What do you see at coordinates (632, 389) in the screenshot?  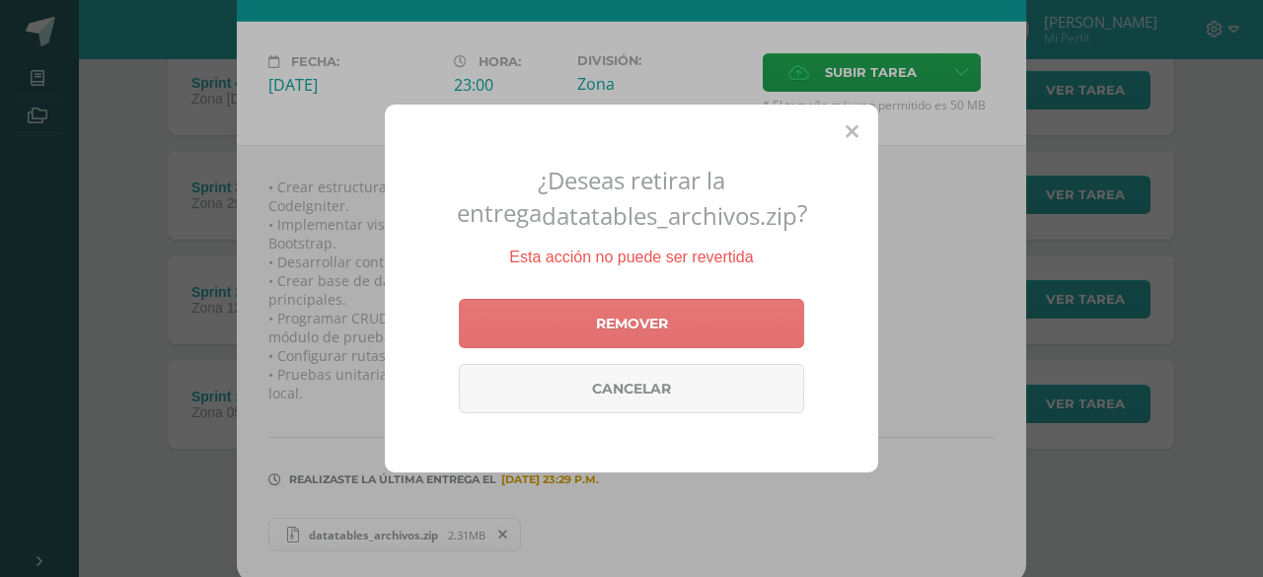 I see `a: Cancelar` at bounding box center [632, 389].